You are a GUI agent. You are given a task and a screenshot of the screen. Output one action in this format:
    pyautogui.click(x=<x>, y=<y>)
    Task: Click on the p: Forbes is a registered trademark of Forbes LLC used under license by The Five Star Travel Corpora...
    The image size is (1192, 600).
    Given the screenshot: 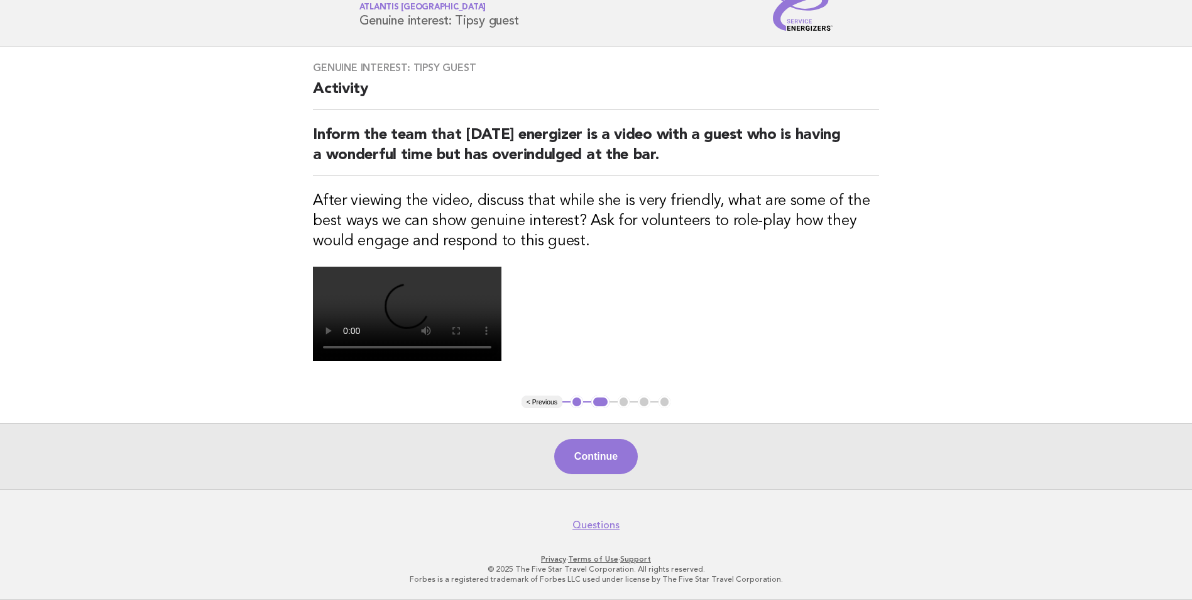 What is the action you would take?
    pyautogui.click(x=596, y=579)
    